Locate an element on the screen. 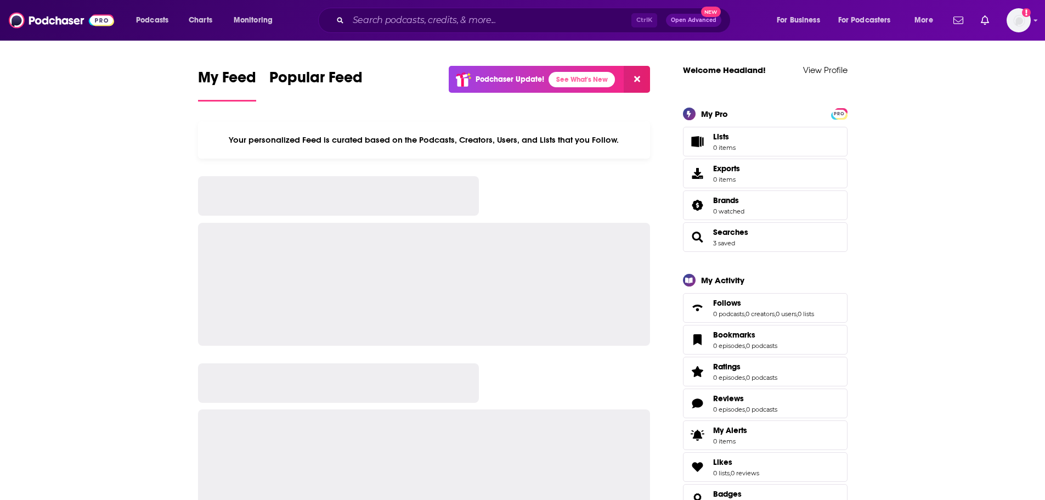 The width and height of the screenshot is (1045, 500). a: Lists is located at coordinates (765, 141).